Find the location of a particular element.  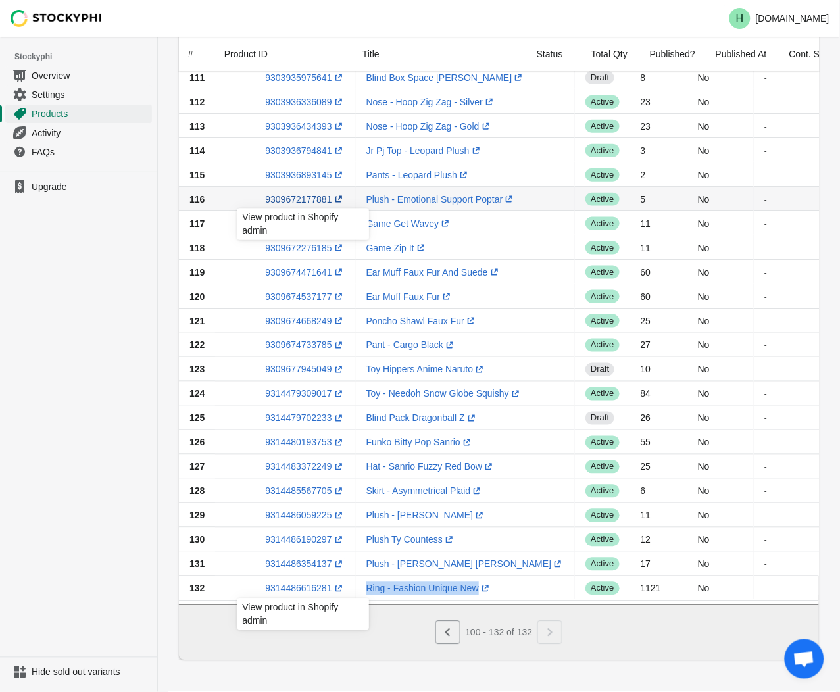

a: 9303936434393(opens a new window) is located at coordinates (305, 126).